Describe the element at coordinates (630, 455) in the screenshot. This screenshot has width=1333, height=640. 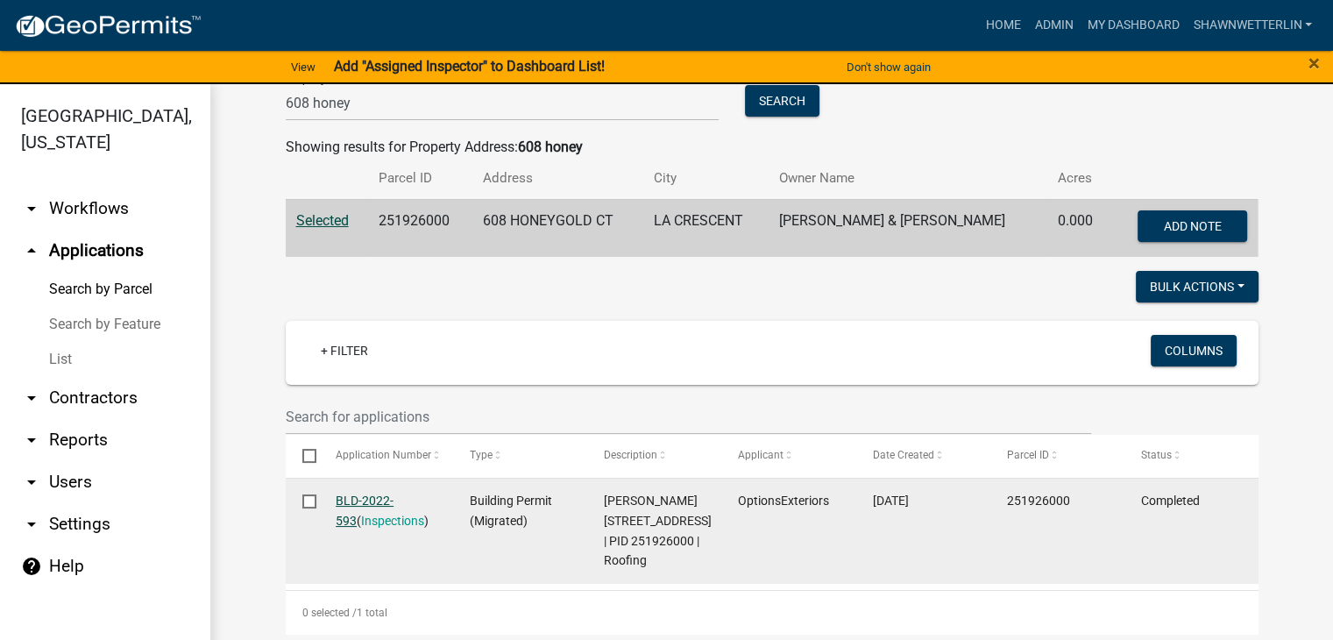
I see `span: Description` at that location.